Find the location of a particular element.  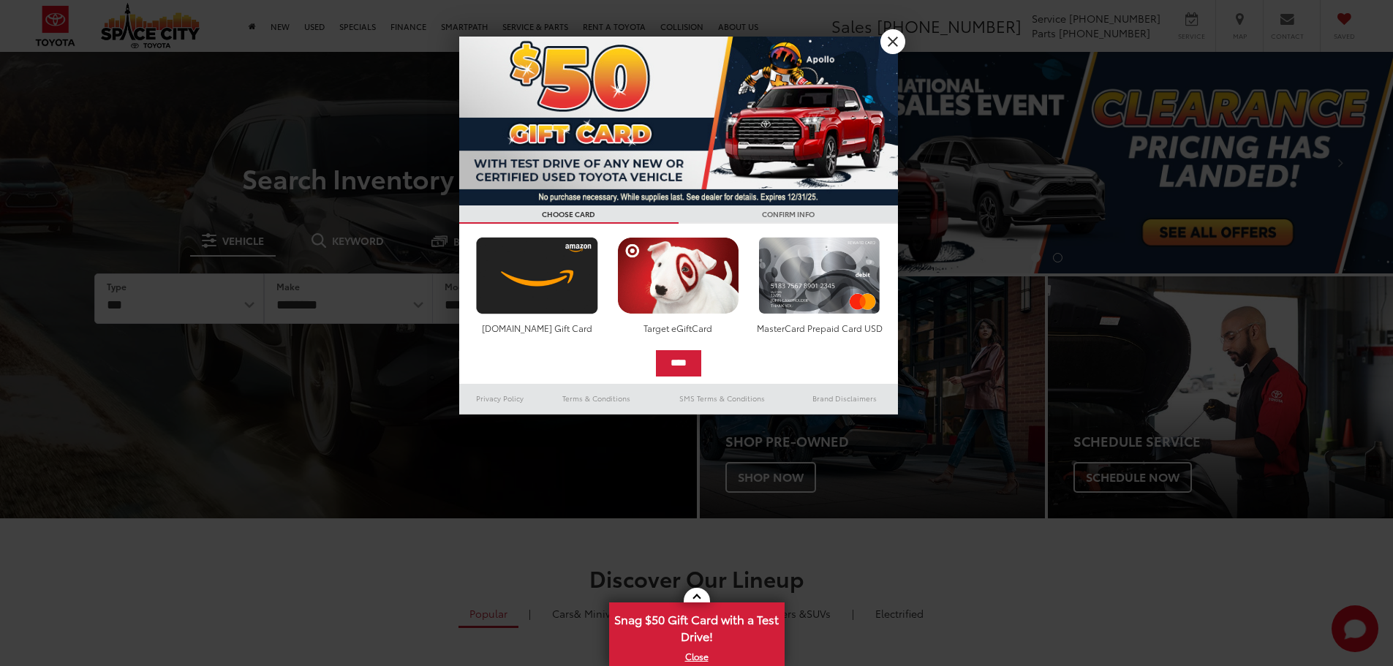

img: mastercard.png is located at coordinates (819, 276).